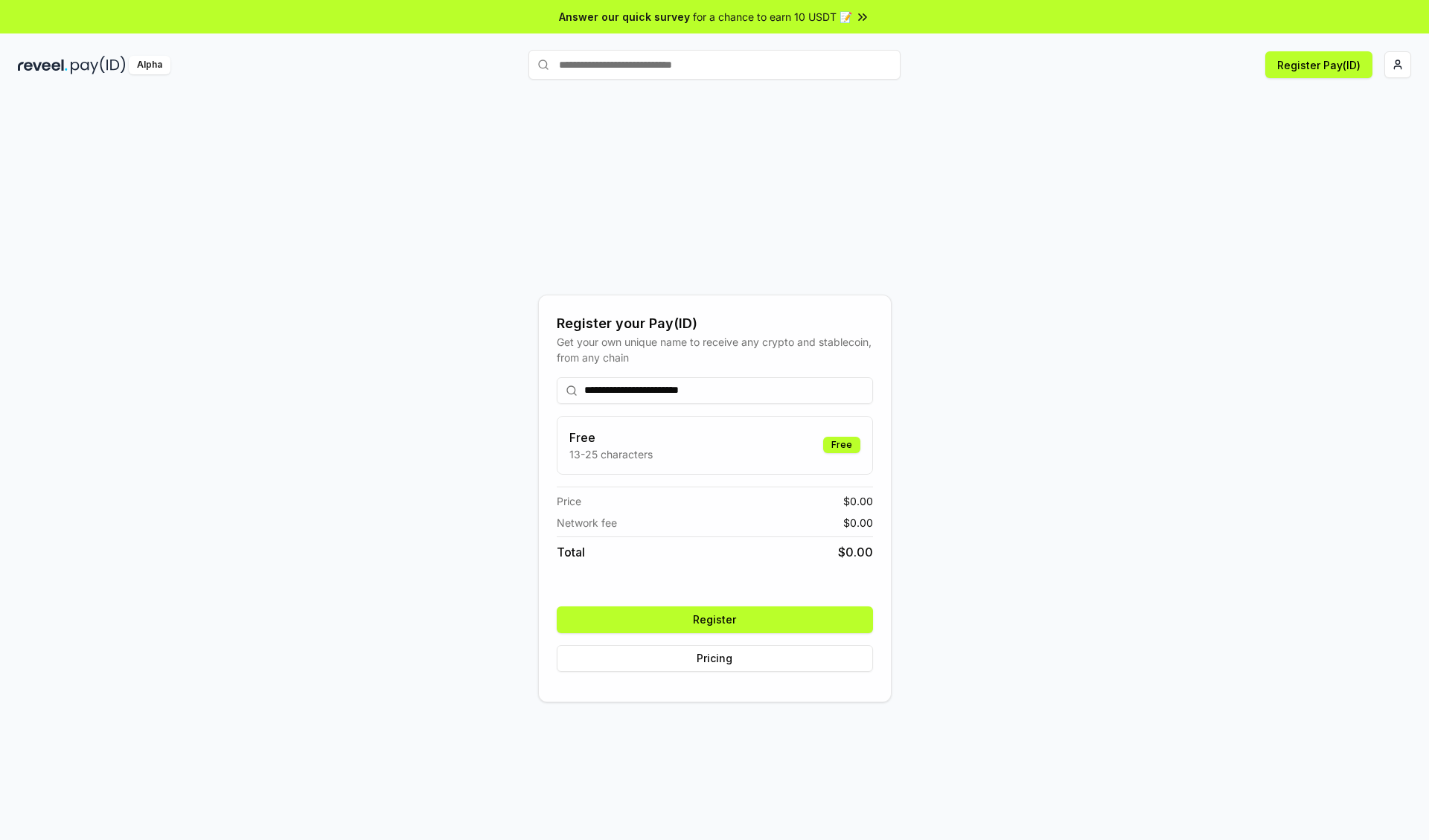 The width and height of the screenshot is (1429, 840). What do you see at coordinates (150, 65) in the screenshot?
I see `div: Alpha` at bounding box center [150, 65].